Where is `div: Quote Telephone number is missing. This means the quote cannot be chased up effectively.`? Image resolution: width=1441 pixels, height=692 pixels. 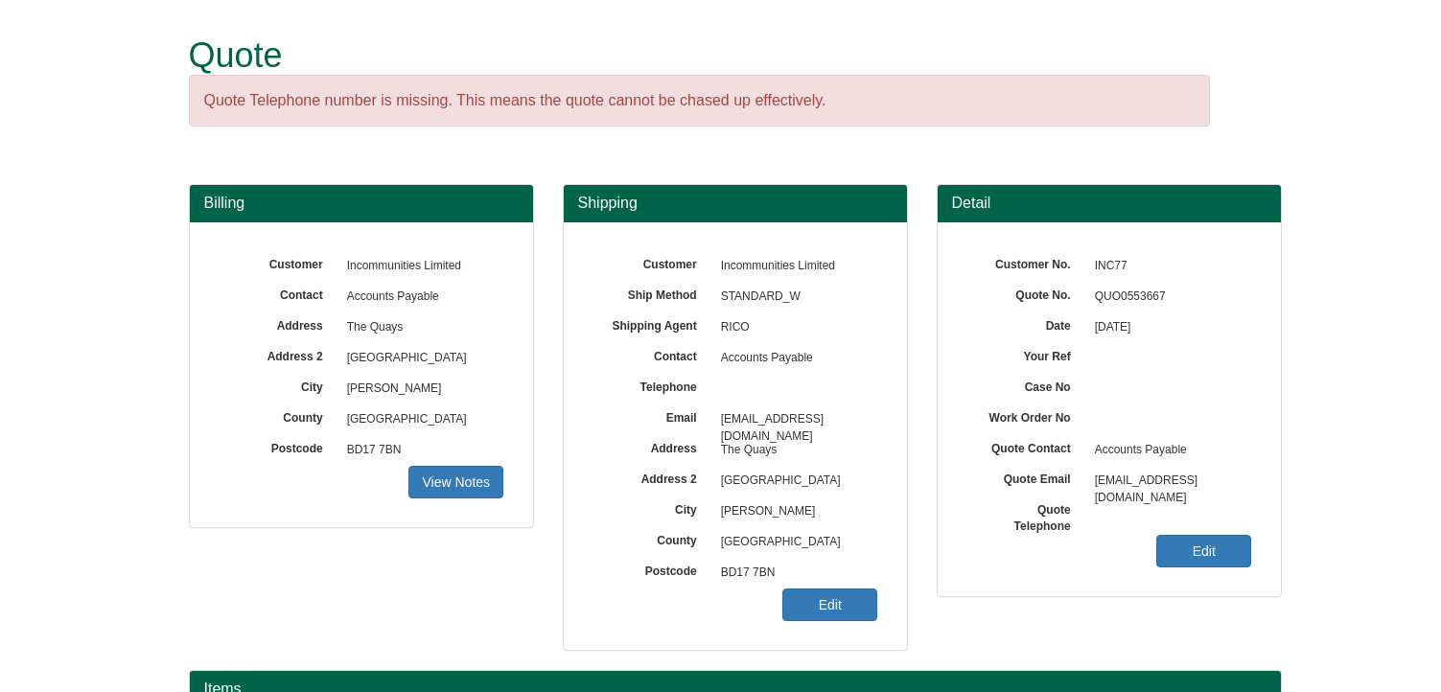
div: Quote Telephone number is missing. This means the quote cannot be chased up effectively. is located at coordinates (699, 101).